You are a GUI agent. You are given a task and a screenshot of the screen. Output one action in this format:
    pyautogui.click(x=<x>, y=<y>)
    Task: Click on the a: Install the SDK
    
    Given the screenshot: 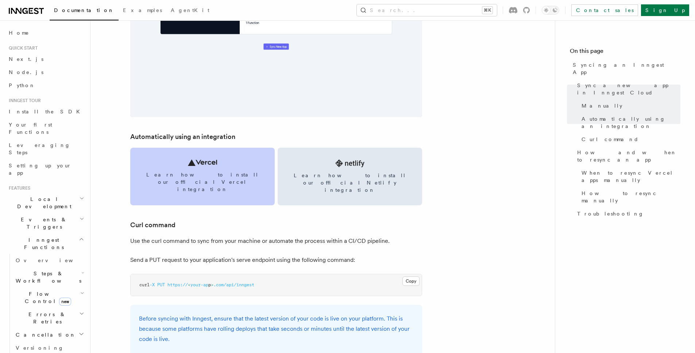 What is the action you would take?
    pyautogui.click(x=46, y=112)
    